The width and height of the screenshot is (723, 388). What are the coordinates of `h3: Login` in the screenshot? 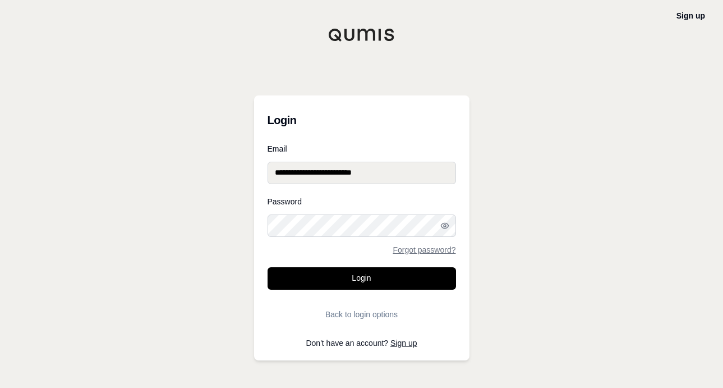 It's located at (362, 120).